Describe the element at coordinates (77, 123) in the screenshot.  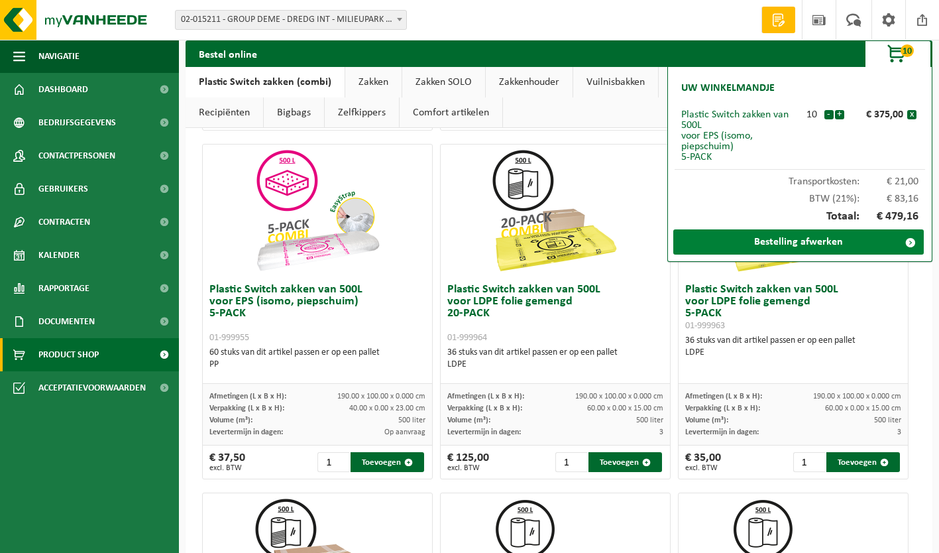
I see `span: Bedrijfsgegevens` at that location.